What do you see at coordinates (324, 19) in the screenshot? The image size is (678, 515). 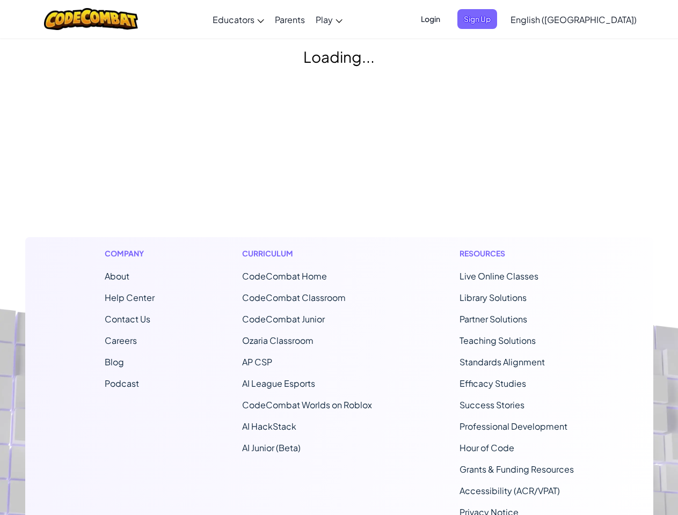 I see `span: Play` at bounding box center [324, 19].